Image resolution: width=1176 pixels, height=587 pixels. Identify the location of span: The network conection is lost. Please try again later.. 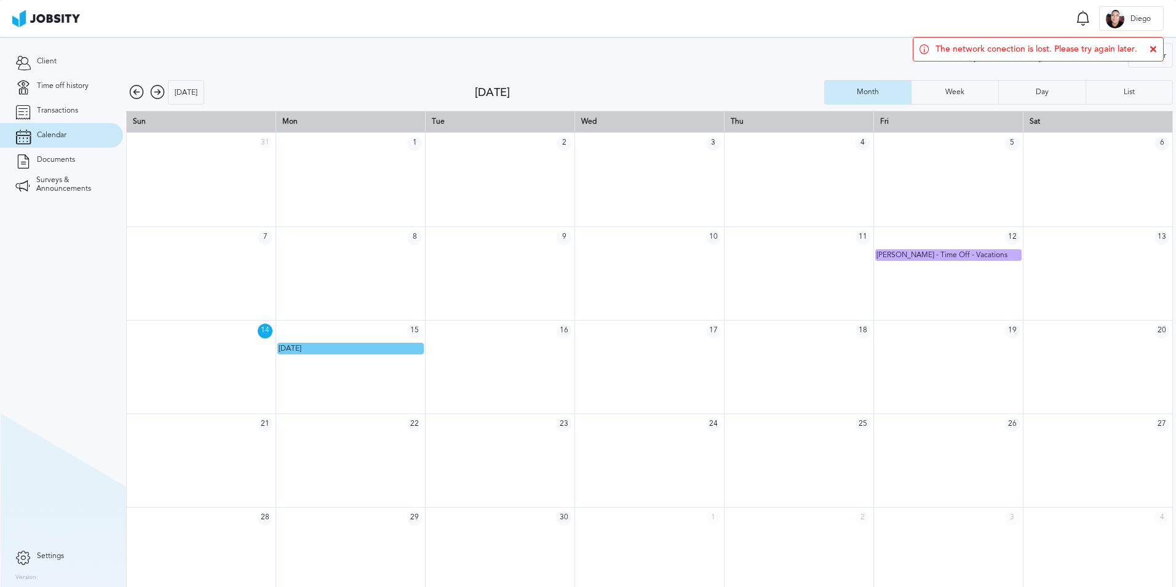
(1036, 49).